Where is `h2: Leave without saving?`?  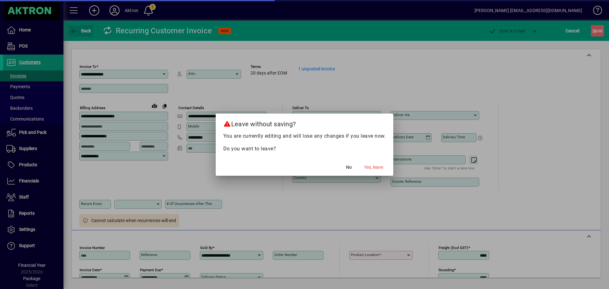 h2: Leave without saving? is located at coordinates (305, 123).